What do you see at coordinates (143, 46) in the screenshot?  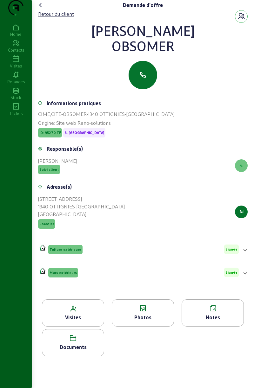 I see `div: OBSOMER` at bounding box center [143, 46].